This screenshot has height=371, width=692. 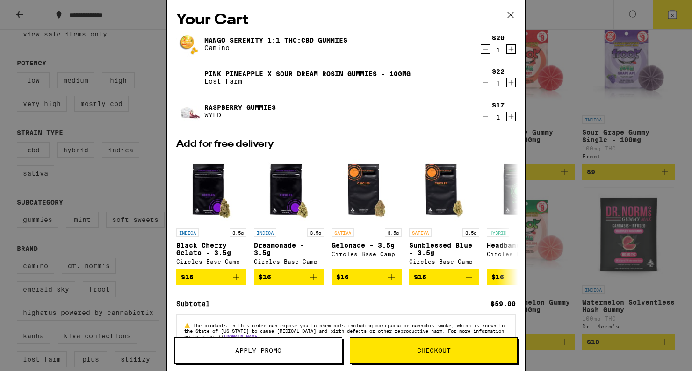 What do you see at coordinates (211, 211) in the screenshot?
I see `a: Open page for Black Cherry Gelato - 3.5g from Circles Base Camp` at bounding box center [211, 211].